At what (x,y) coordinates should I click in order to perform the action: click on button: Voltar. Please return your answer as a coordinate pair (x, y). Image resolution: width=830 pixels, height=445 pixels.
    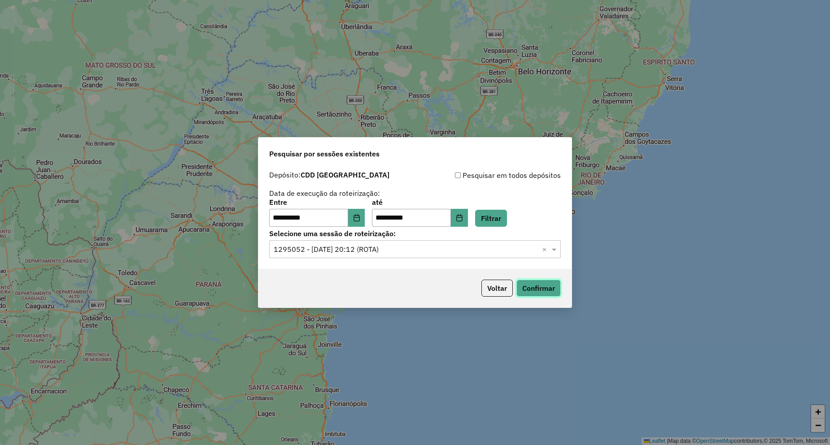
    Looking at the image, I should click on (497, 288).